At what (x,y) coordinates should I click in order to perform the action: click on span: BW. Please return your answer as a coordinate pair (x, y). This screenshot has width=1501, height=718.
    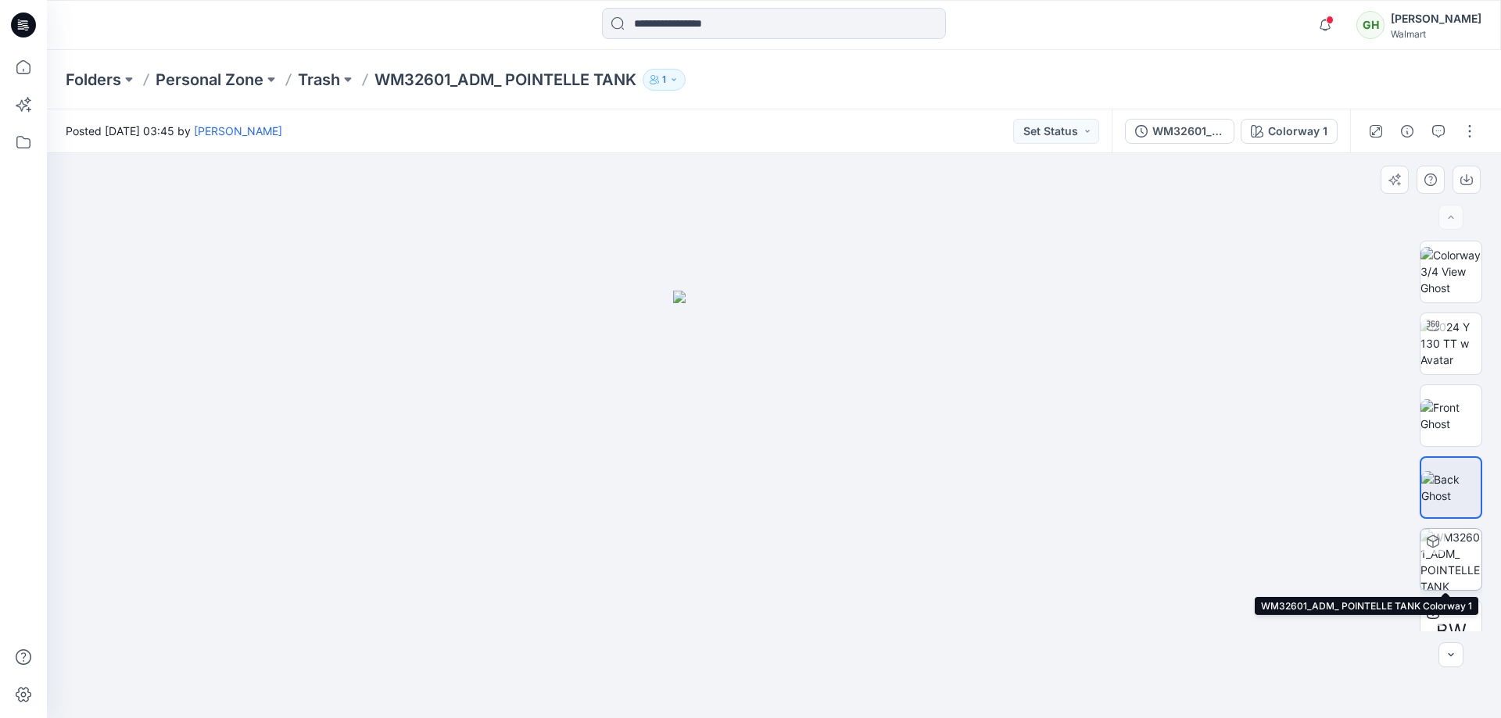
    Looking at the image, I should click on (1451, 632).